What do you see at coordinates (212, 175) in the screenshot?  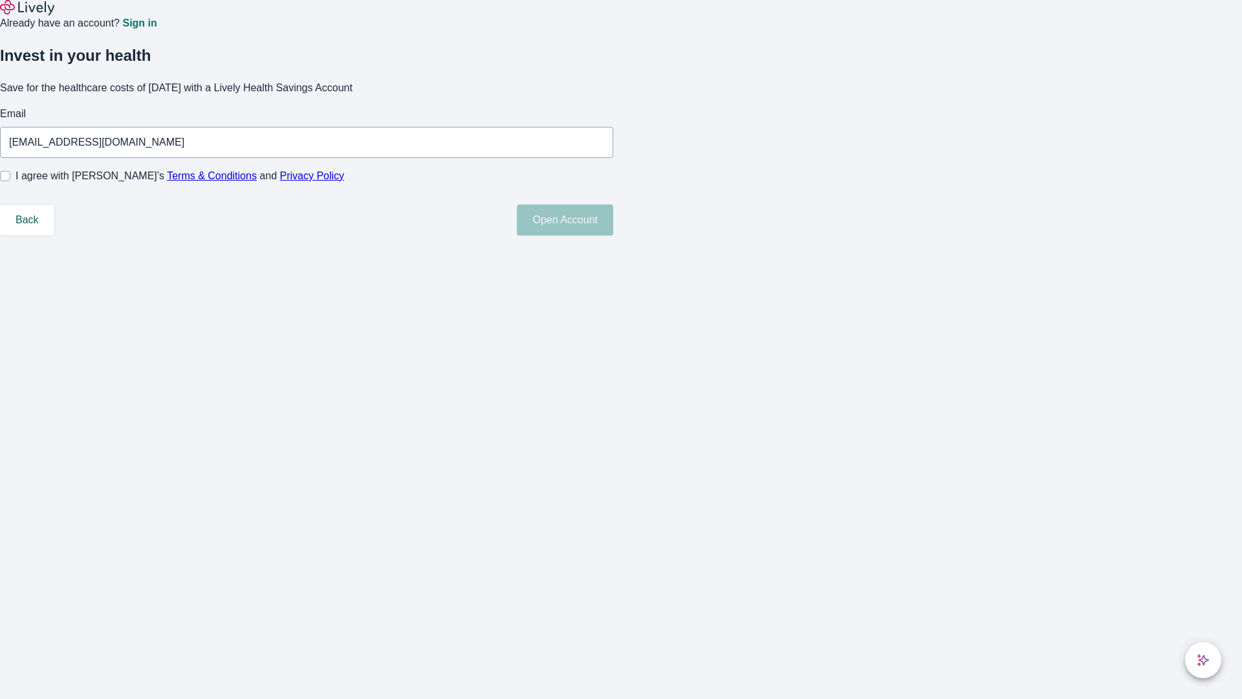 I see `a: Terms & Conditions` at bounding box center [212, 175].